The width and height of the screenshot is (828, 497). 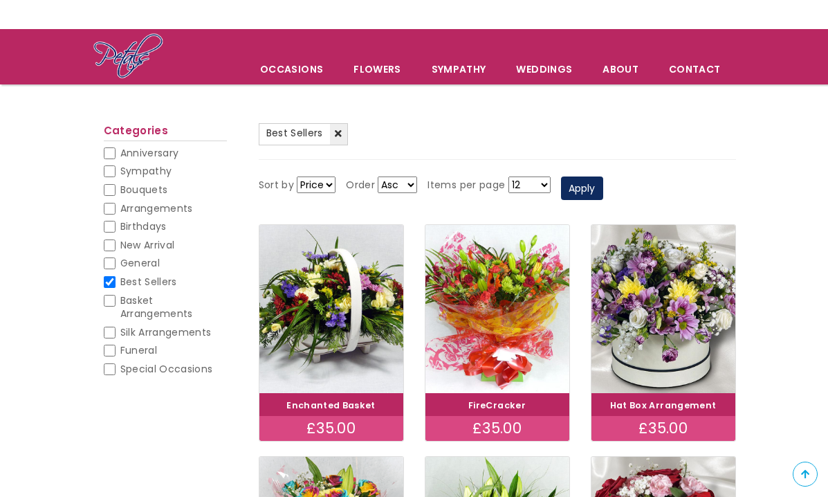 What do you see at coordinates (331, 405) in the screenshot?
I see `a: Enchanted Basket` at bounding box center [331, 405].